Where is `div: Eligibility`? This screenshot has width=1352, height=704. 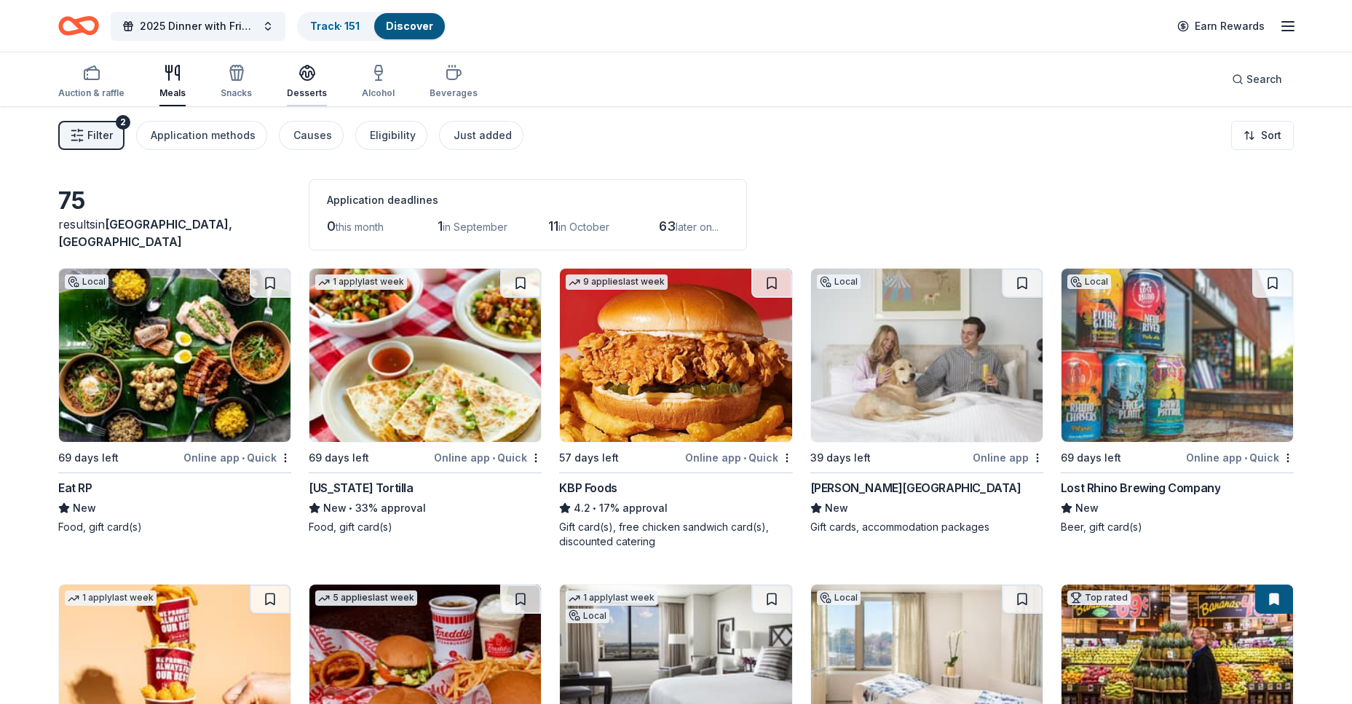 div: Eligibility is located at coordinates (392, 135).